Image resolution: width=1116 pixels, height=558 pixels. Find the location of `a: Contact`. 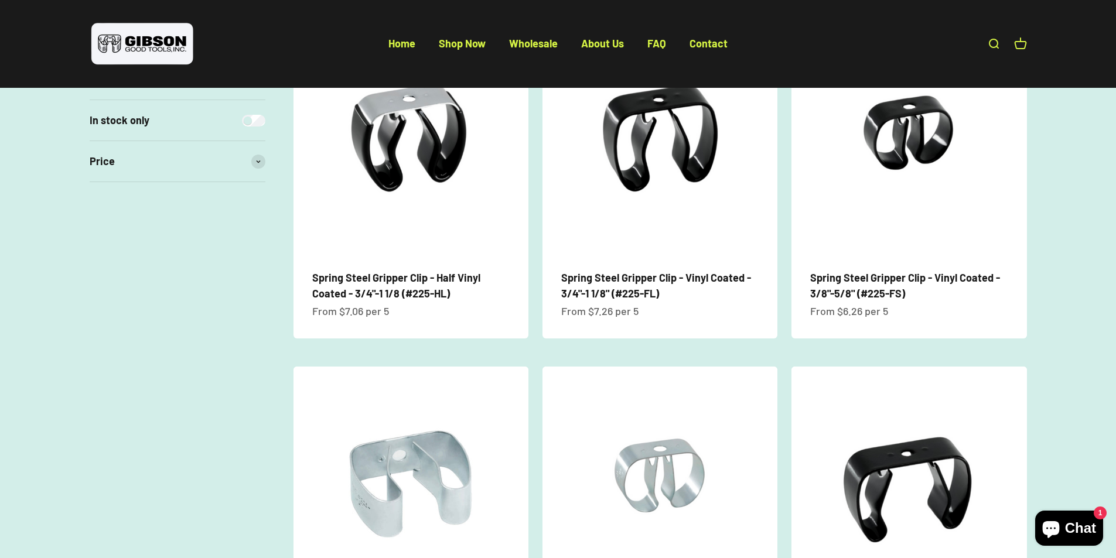

a: Contact is located at coordinates (708, 43).